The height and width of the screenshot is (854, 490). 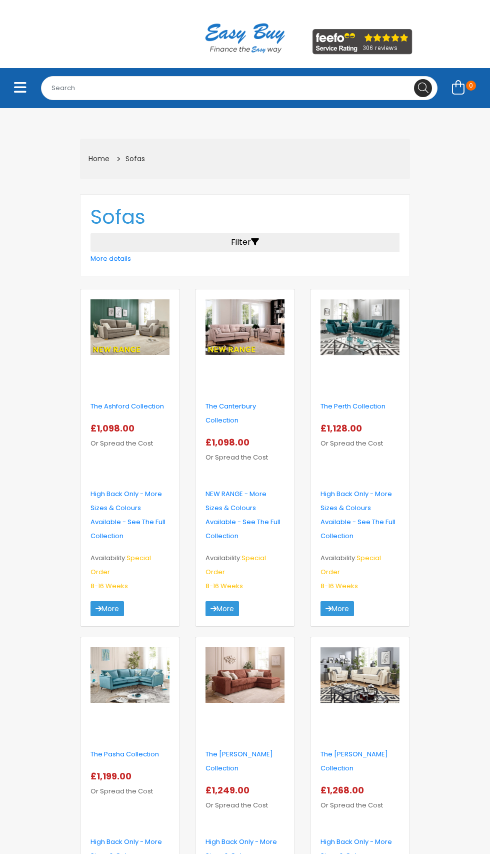 What do you see at coordinates (464, 88) in the screenshot?
I see `a: 0` at bounding box center [464, 88].